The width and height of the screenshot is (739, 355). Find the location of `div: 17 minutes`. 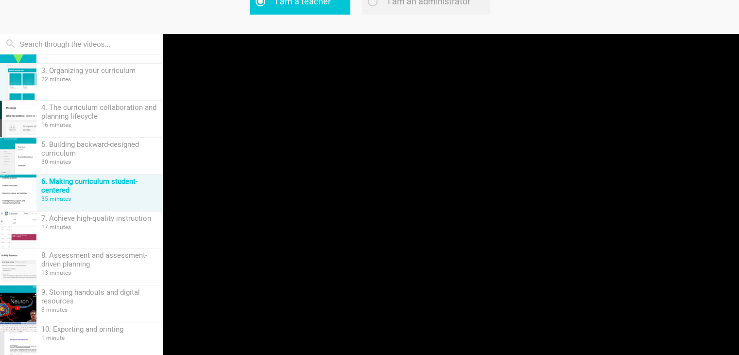

div: 17 minutes is located at coordinates (100, 227).